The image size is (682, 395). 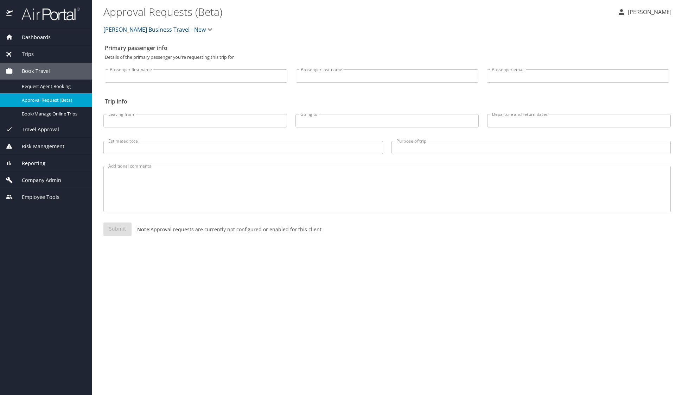 I want to click on span: Employee Tools, so click(x=36, y=197).